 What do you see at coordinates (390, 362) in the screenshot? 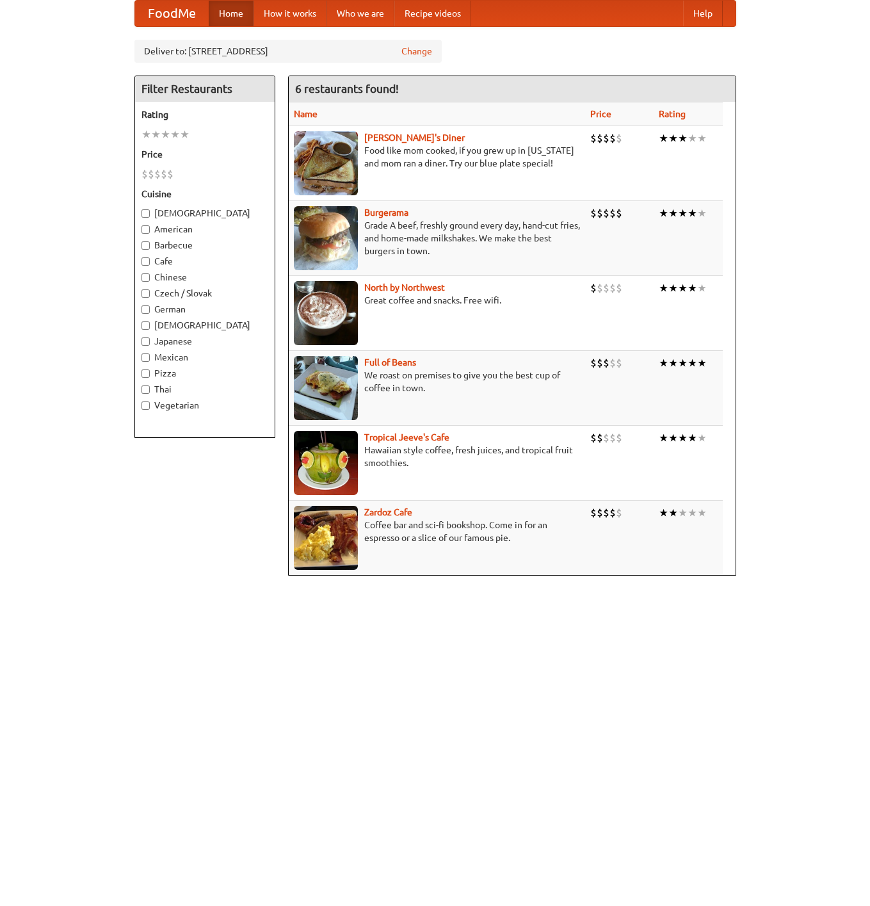
I see `b: Full of Beans` at bounding box center [390, 362].